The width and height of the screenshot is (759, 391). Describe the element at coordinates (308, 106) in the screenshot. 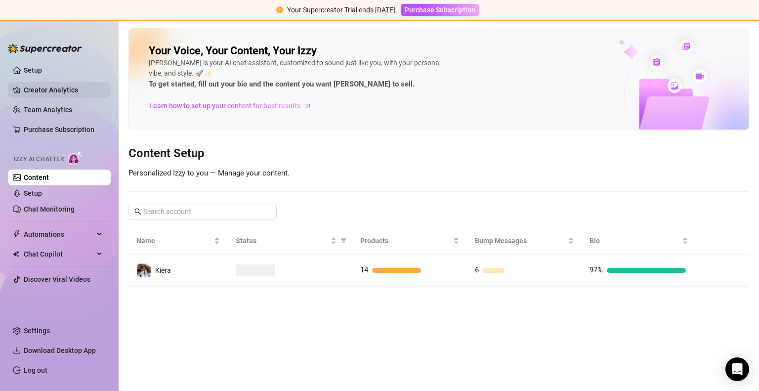

I see `span: arrow-right` at that location.